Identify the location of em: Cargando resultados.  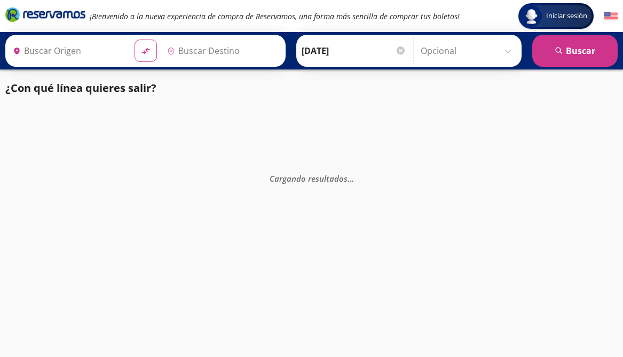
(312, 178).